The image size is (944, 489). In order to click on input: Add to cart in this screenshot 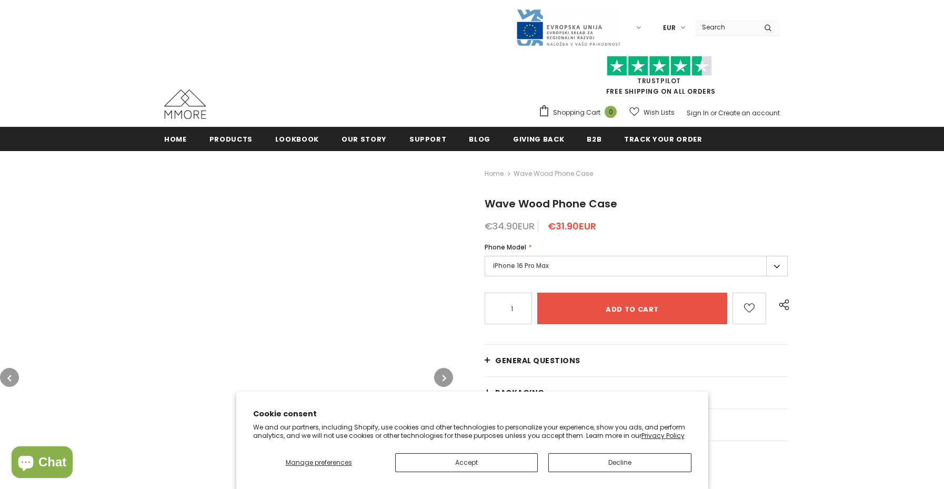, I will do `click(632, 308)`.